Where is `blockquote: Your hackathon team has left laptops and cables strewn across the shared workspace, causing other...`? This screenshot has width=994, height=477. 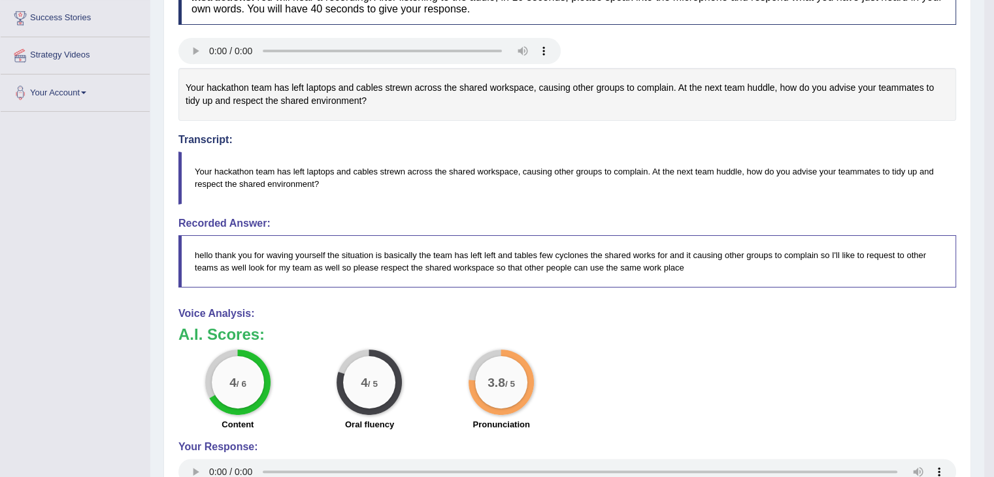
blockquote: Your hackathon team has left laptops and cables strewn across the shared workspace, causing other... is located at coordinates (567, 178).